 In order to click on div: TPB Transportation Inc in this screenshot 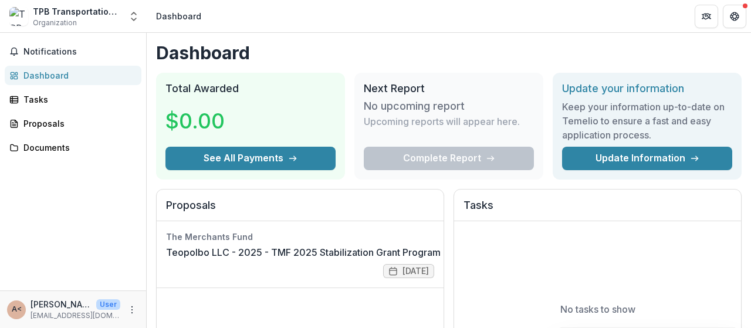, I will do `click(77, 11)`.